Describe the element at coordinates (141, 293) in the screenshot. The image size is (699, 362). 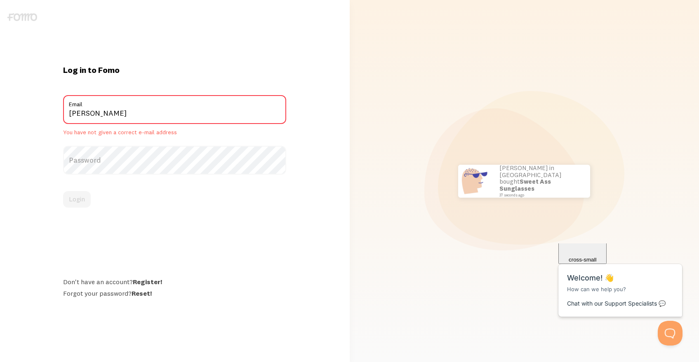
I see `a: Reset!` at that location.